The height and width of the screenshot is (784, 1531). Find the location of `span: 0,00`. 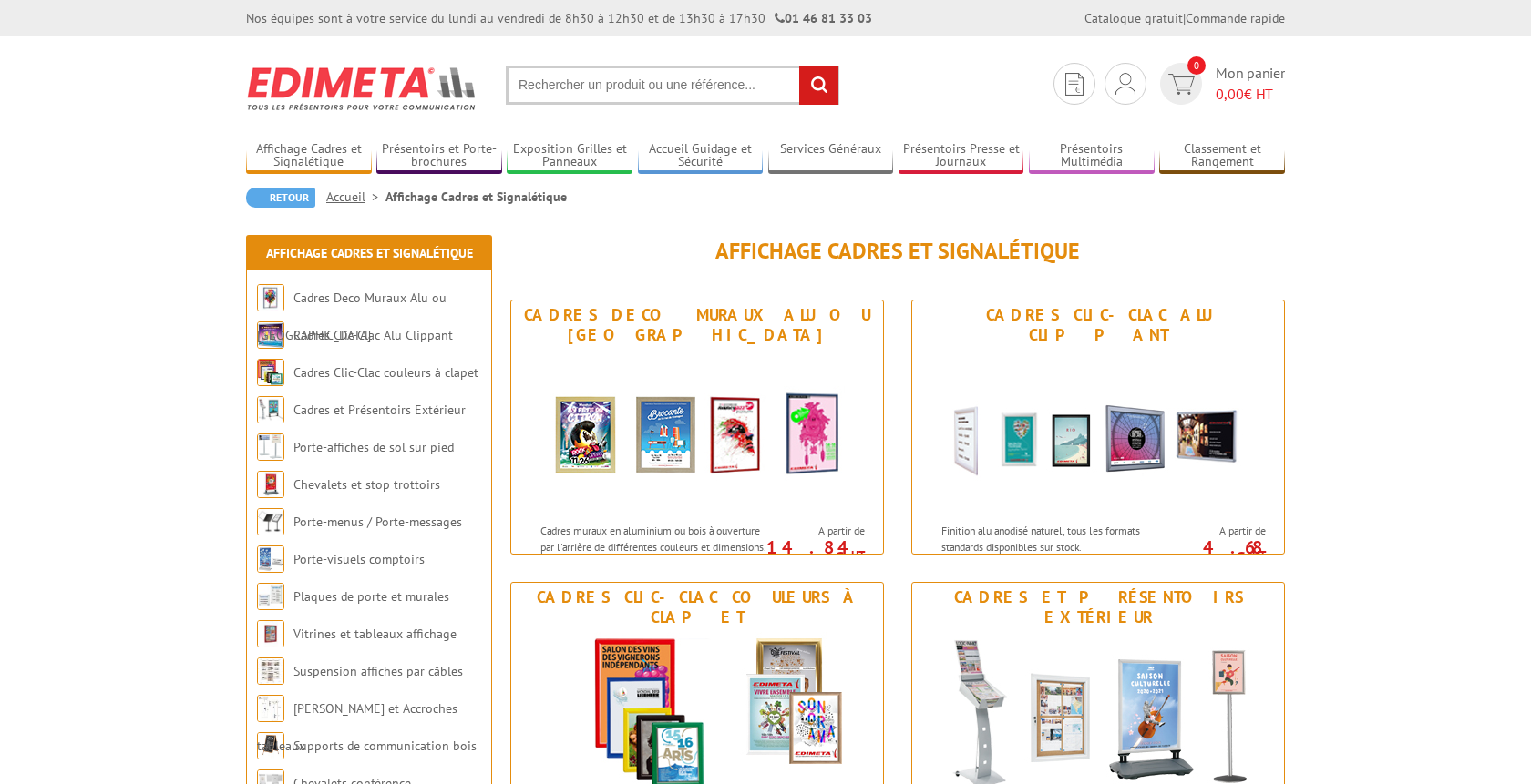

span: 0,00 is located at coordinates (1230, 94).